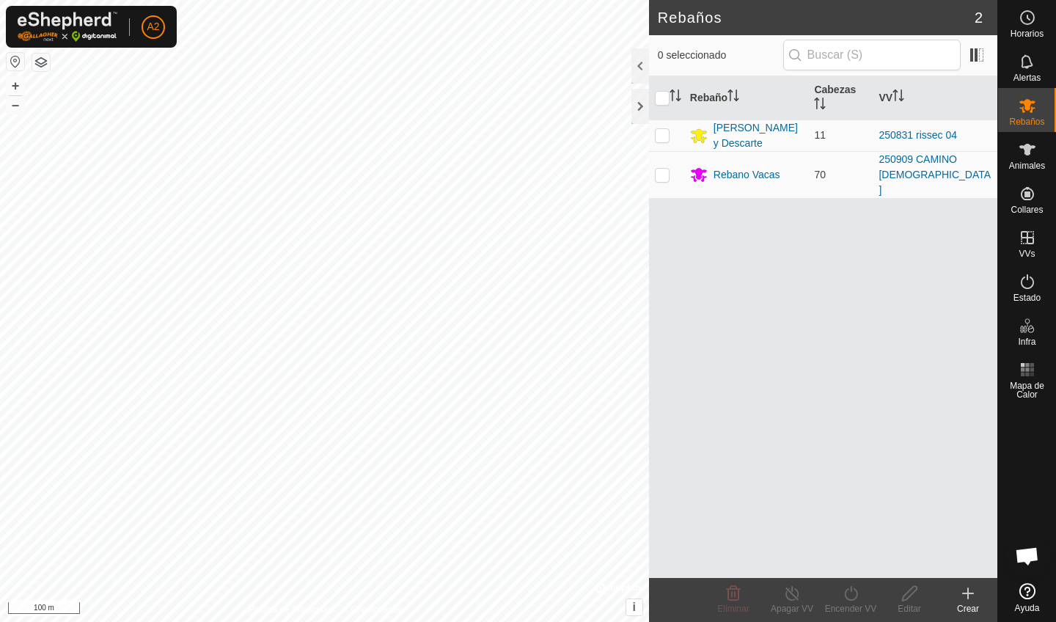 The image size is (1056, 622). I want to click on th: Rebaño, so click(746, 98).